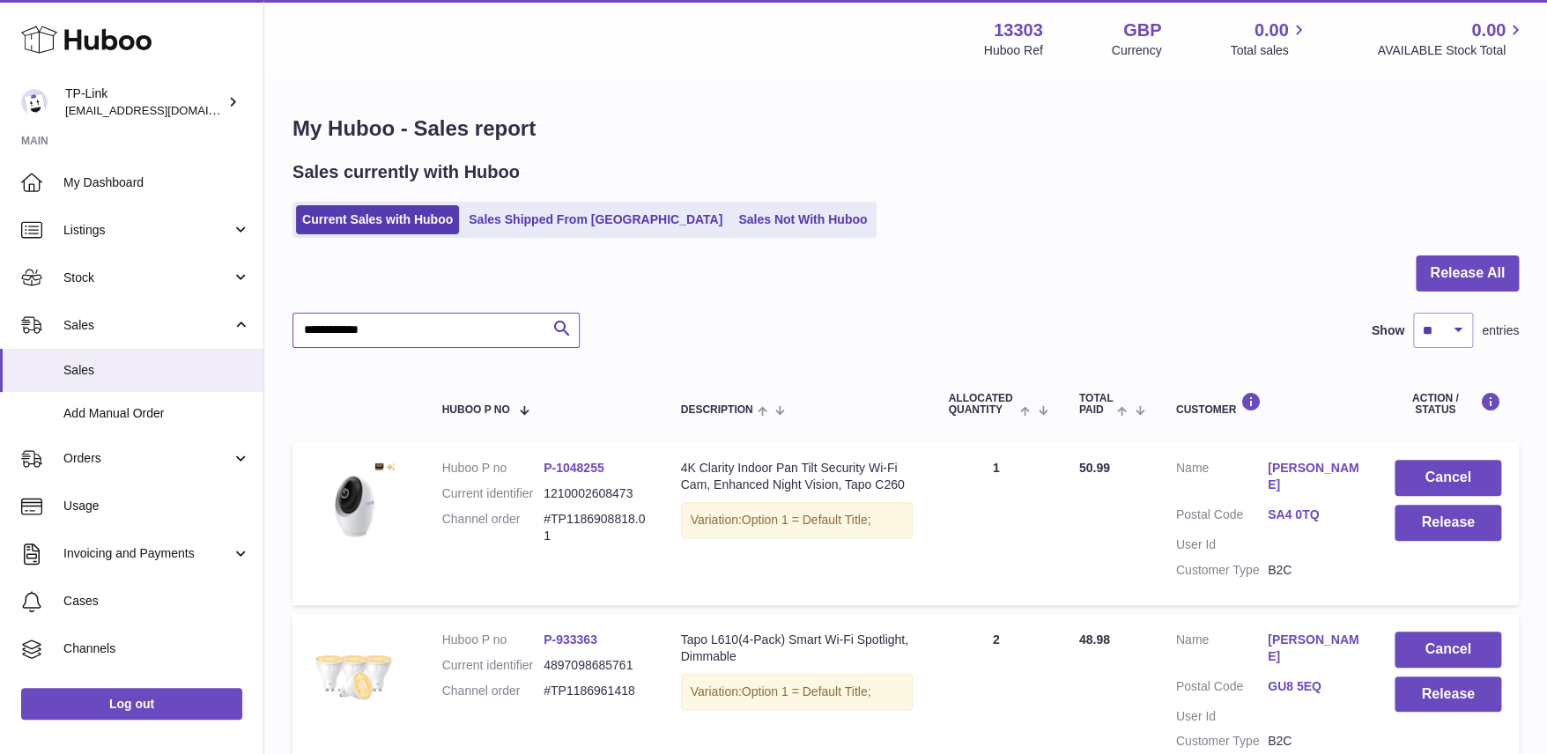  I want to click on dd: 1210002608473, so click(594, 493).